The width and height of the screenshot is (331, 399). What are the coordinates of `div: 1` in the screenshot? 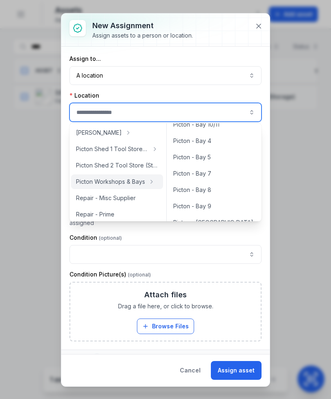 It's located at (97, 358).